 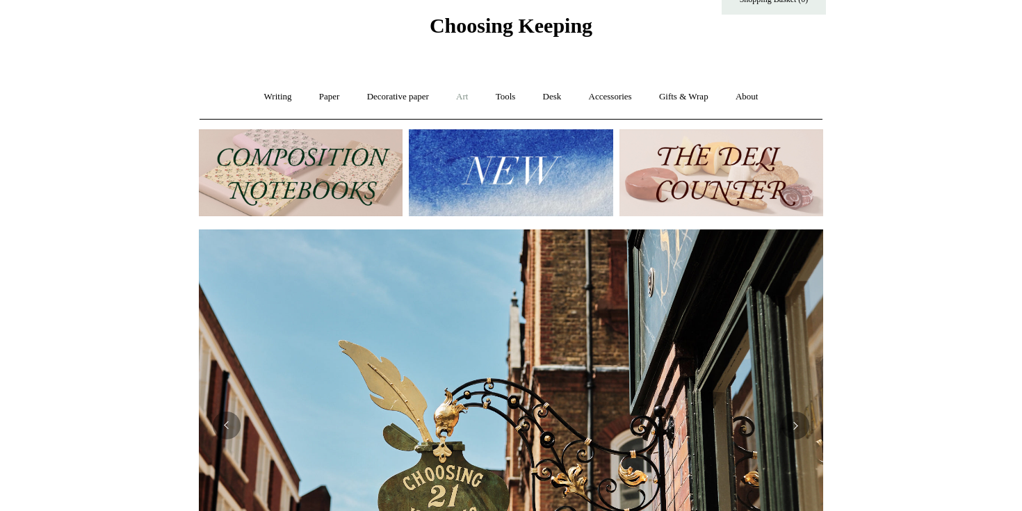 I want to click on a: Decorative paper, so click(x=398, y=97).